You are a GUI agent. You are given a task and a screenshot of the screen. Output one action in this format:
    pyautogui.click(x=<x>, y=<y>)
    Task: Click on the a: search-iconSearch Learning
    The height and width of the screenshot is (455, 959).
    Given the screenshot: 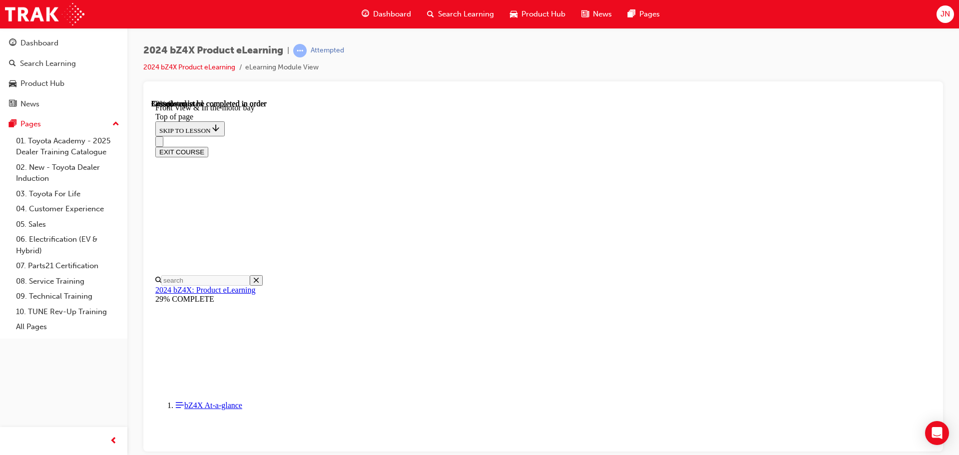 What is the action you would take?
    pyautogui.click(x=460, y=14)
    